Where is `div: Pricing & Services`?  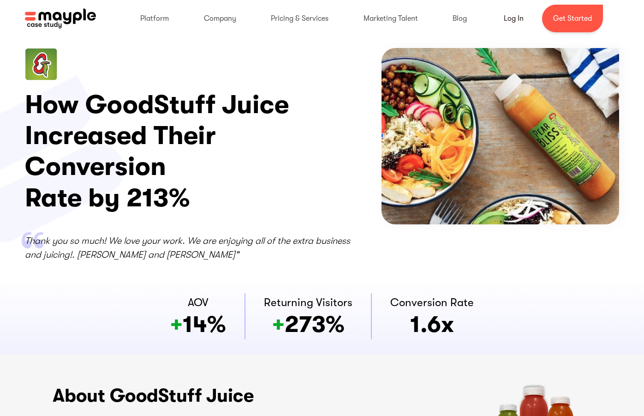 div: Pricing & Services is located at coordinates (299, 18).